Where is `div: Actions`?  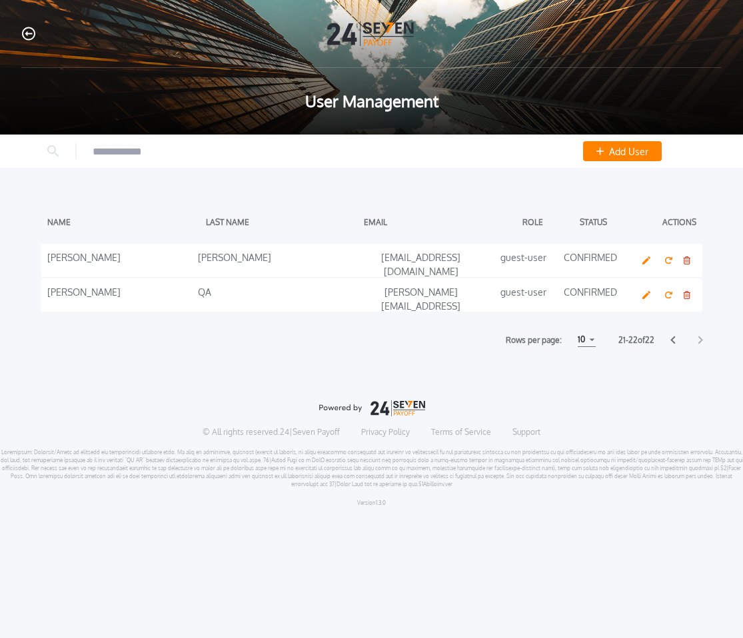
div: Actions is located at coordinates (679, 222).